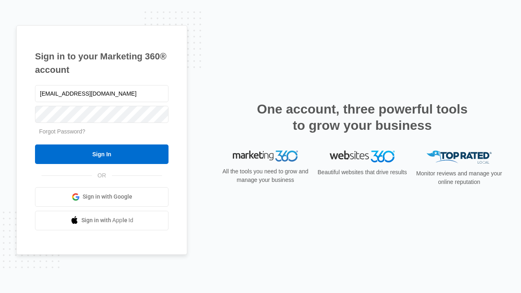 The height and width of the screenshot is (293, 521). What do you see at coordinates (102, 175) in the screenshot?
I see `span: OR` at bounding box center [102, 175].